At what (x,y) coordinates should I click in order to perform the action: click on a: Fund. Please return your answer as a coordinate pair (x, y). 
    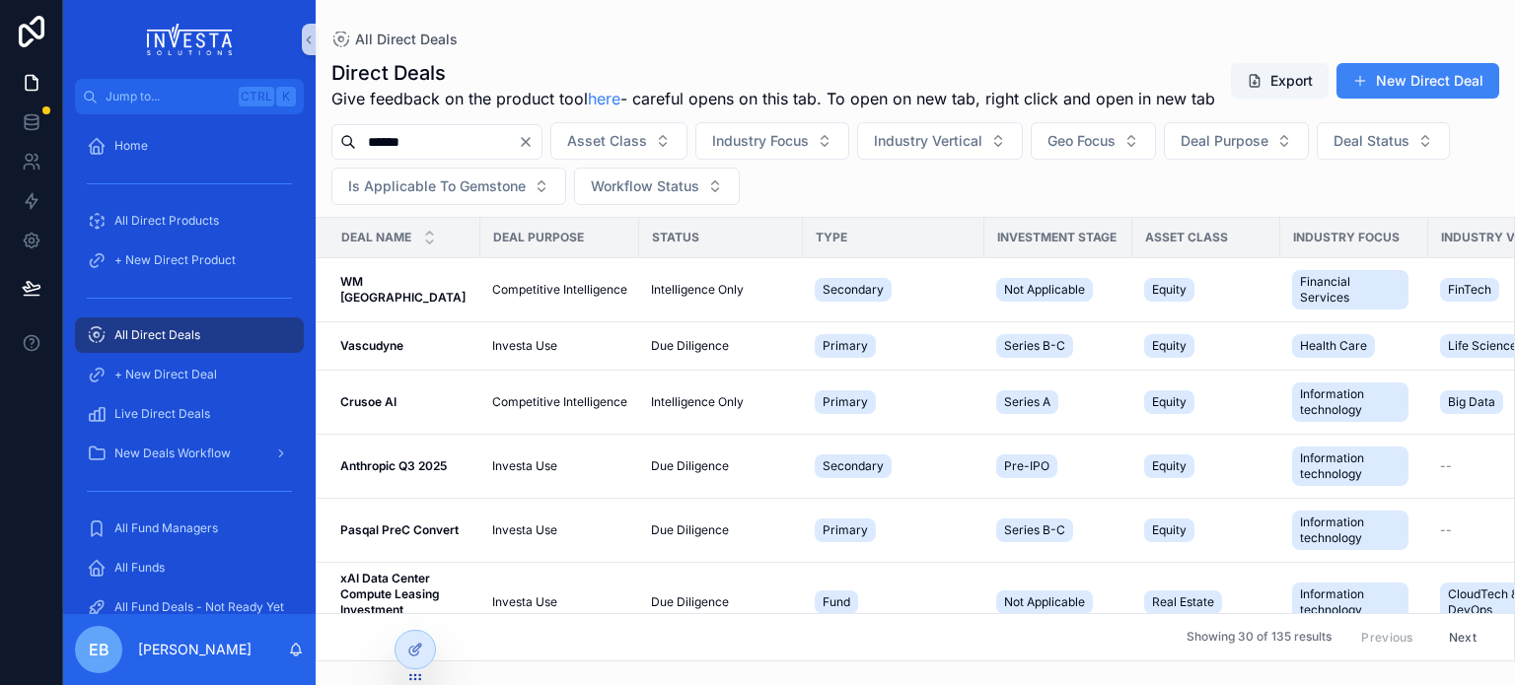
    Looking at the image, I should click on (893, 603).